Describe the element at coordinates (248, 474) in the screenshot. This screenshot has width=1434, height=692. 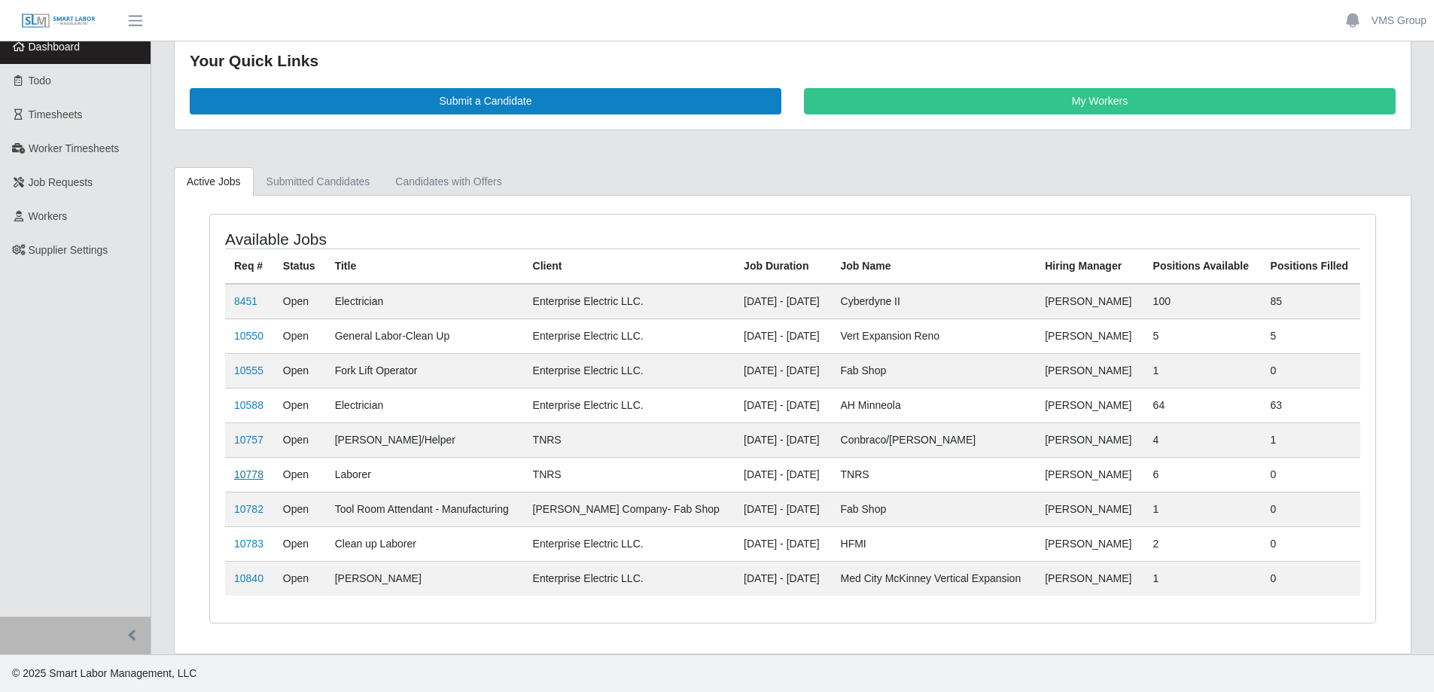
I see `a: 10778` at that location.